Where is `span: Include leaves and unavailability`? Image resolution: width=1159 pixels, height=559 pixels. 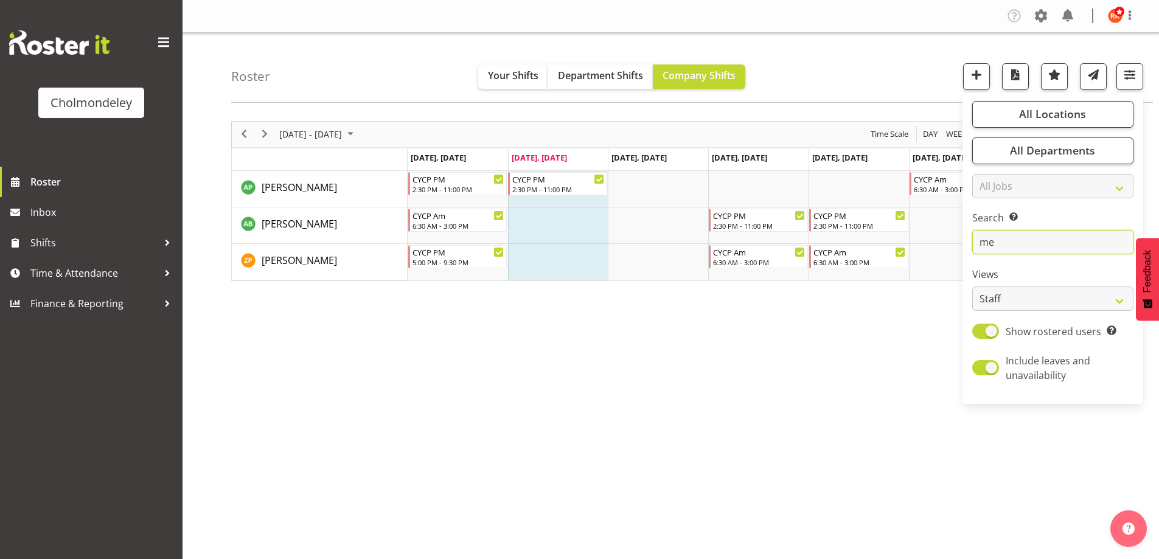 span: Include leaves and unavailability is located at coordinates (1047, 368).